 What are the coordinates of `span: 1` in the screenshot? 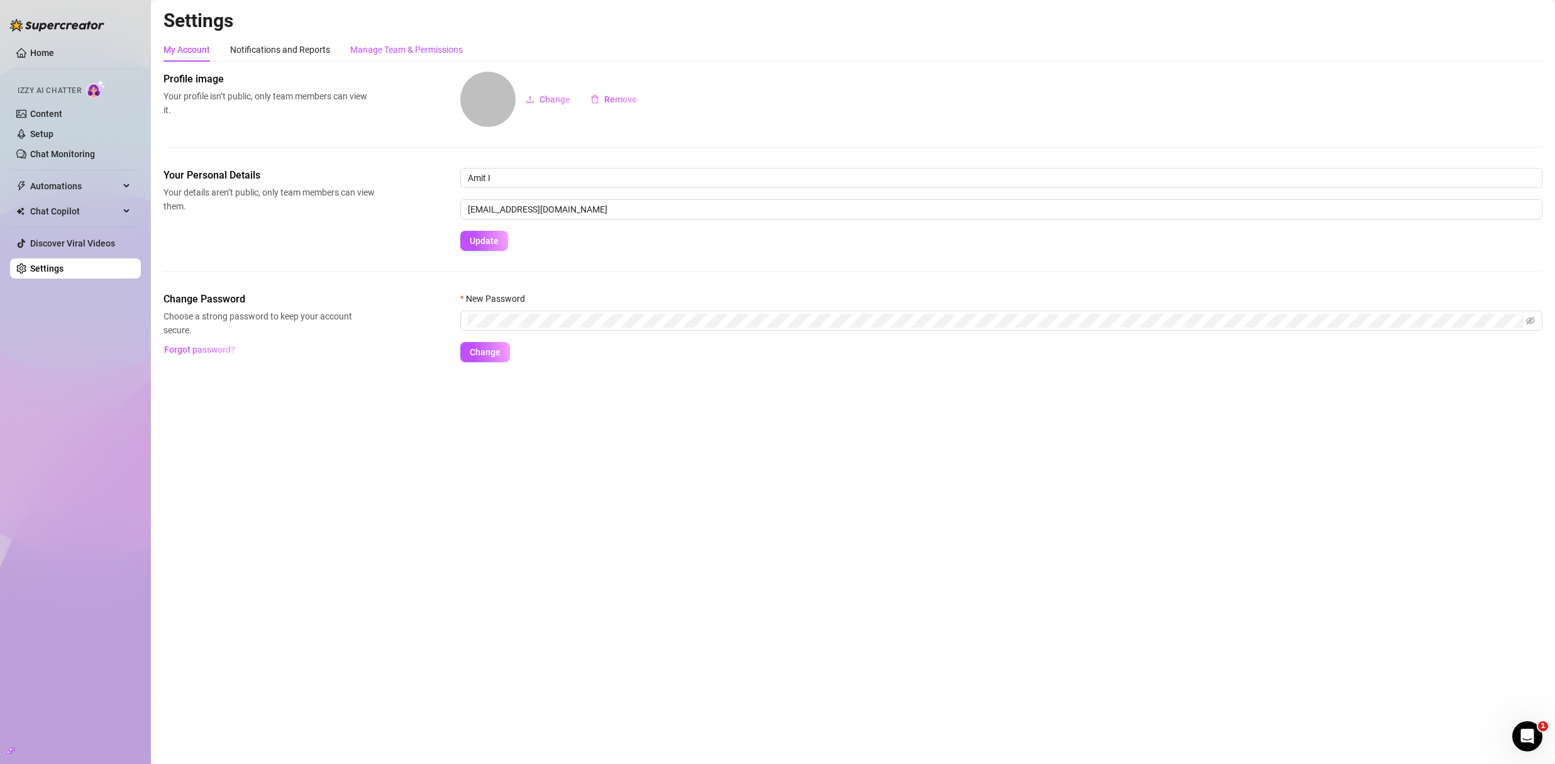 It's located at (1543, 726).